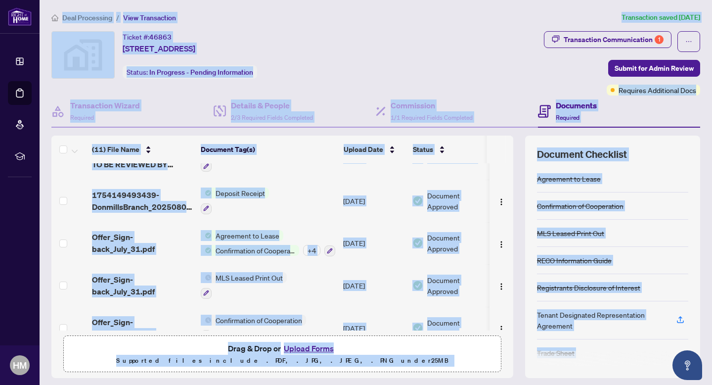  I want to click on p: Supported files include .PDF, .JPG, .JPEG, .PNG under 25 MB, so click(282, 360).